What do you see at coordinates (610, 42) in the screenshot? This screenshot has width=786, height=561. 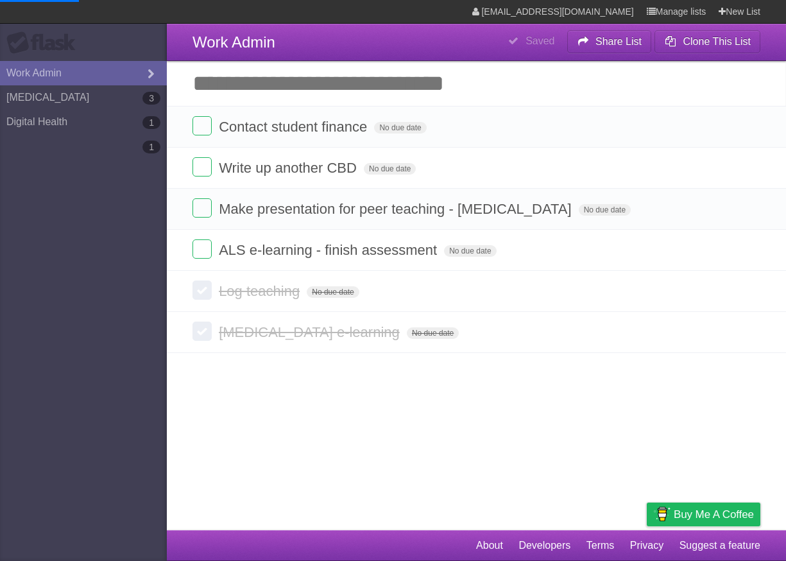 I see `button: Share List` at bounding box center [610, 42].